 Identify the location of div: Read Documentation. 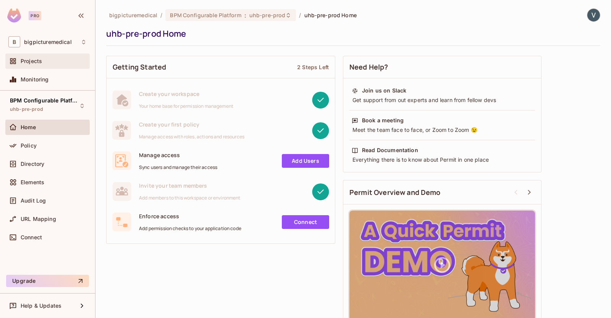
(390, 150).